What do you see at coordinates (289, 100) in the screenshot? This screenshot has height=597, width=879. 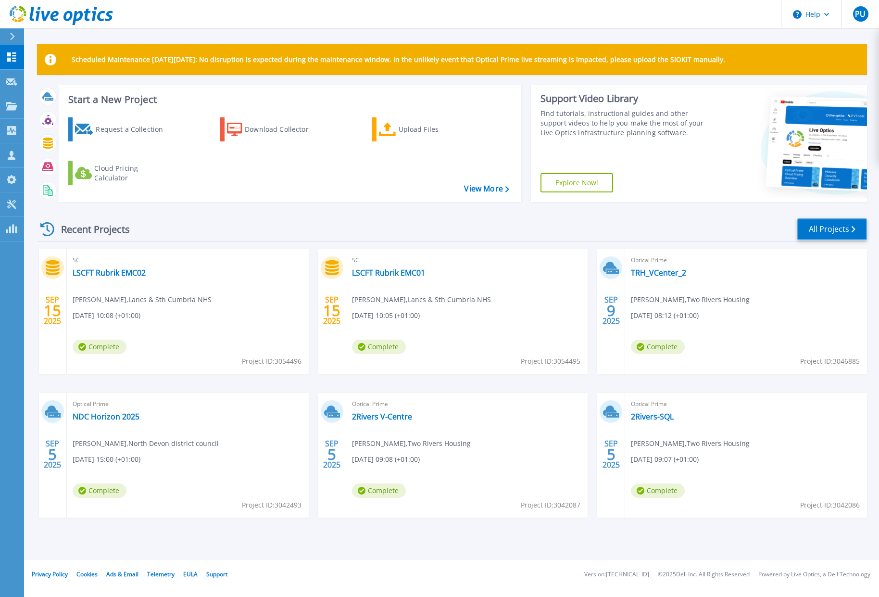 I see `h3: Start a New Project` at bounding box center [289, 100].